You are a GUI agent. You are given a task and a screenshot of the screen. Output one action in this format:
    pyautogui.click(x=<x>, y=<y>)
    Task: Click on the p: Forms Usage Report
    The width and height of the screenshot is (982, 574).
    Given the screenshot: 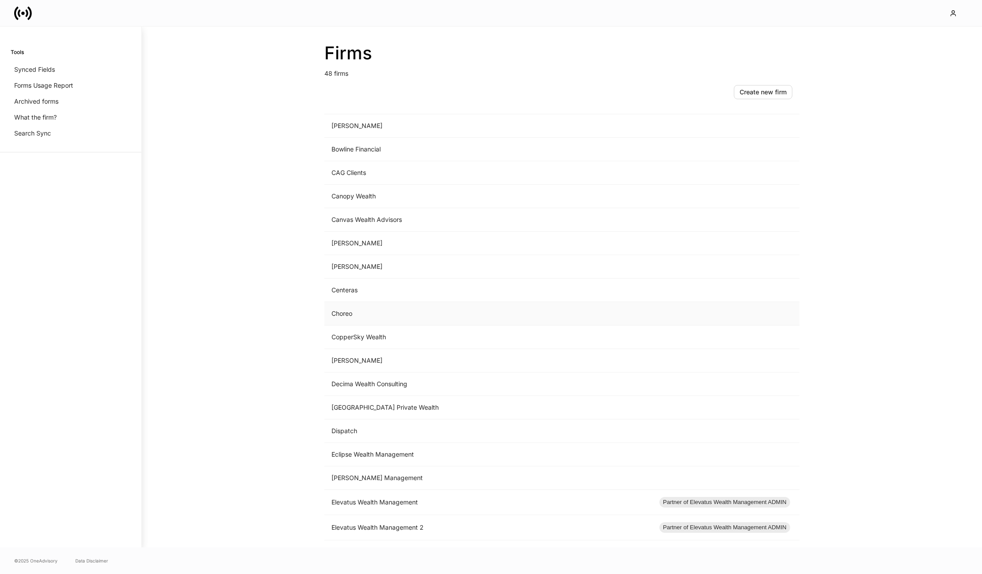 What is the action you would take?
    pyautogui.click(x=43, y=85)
    